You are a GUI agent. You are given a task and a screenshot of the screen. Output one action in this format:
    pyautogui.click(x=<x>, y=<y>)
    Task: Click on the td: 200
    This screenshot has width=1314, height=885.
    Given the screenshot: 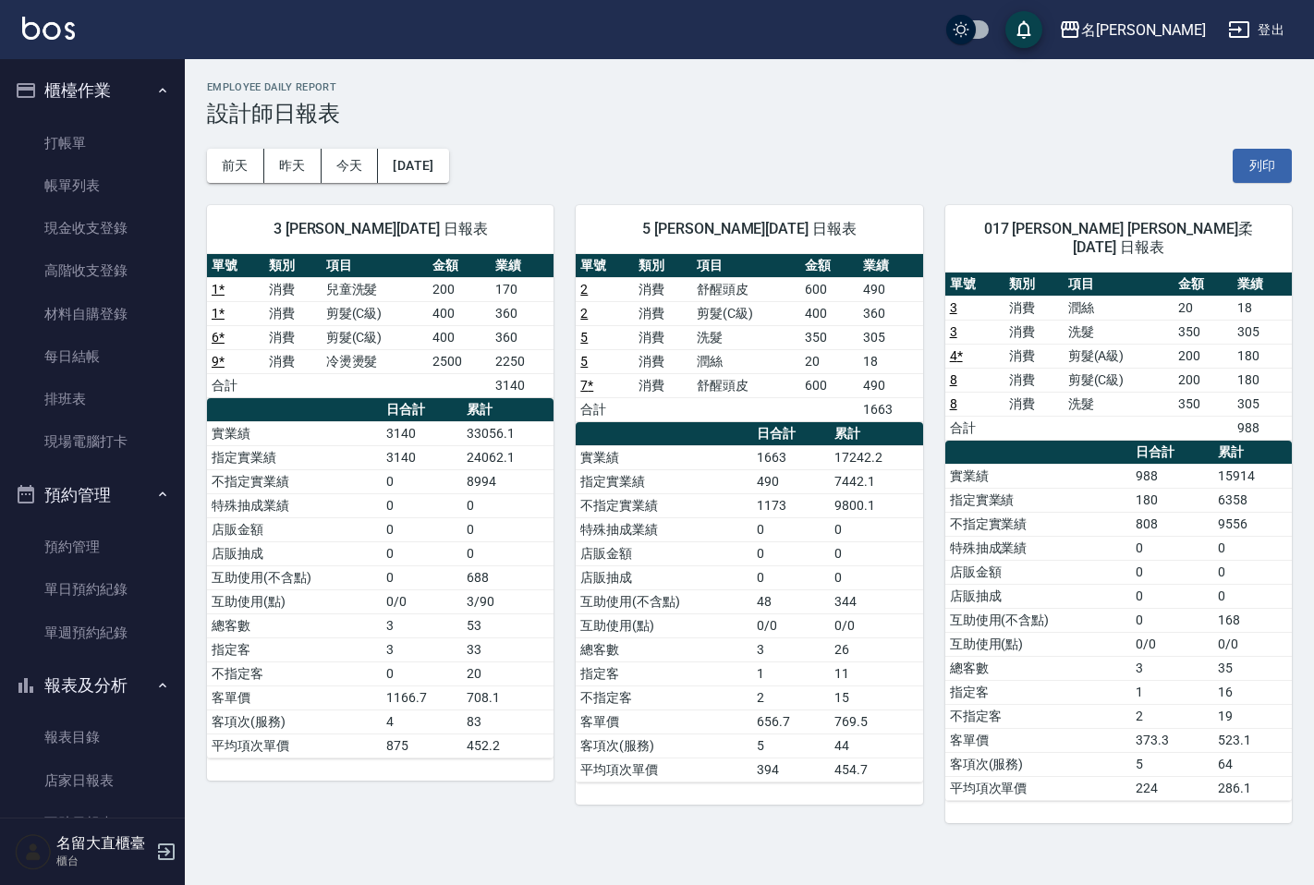 What is the action you would take?
    pyautogui.click(x=459, y=289)
    